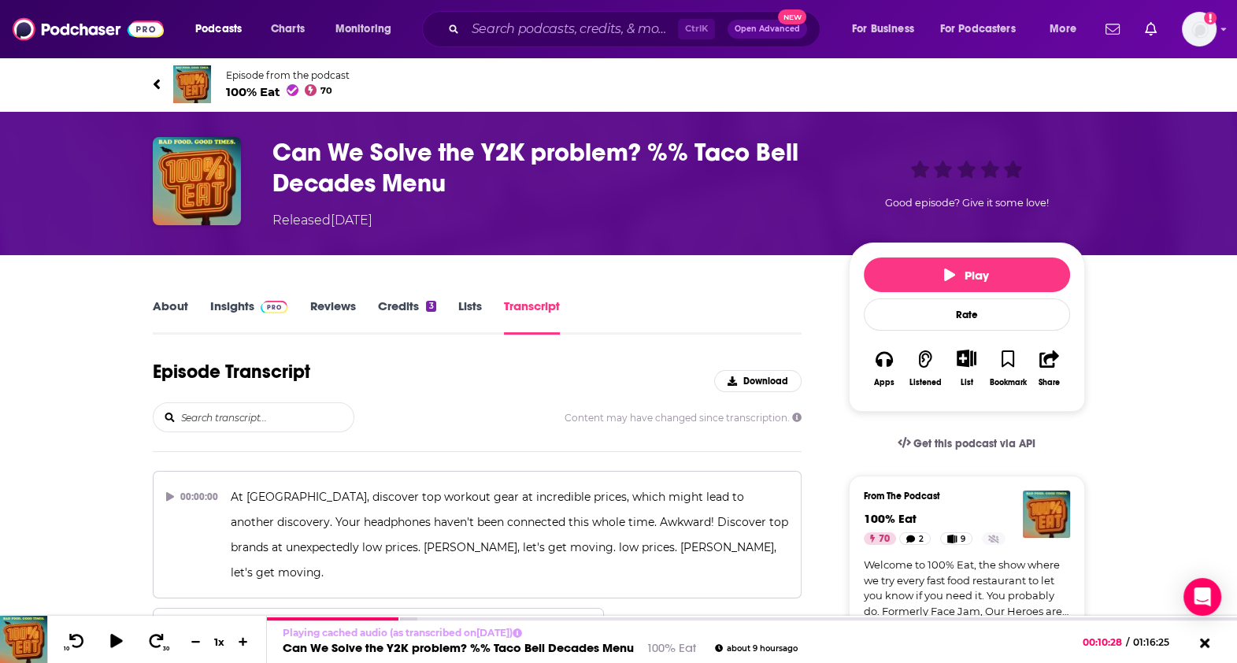 Image resolution: width=1237 pixels, height=663 pixels. What do you see at coordinates (1063, 29) in the screenshot?
I see `span: More` at bounding box center [1063, 29].